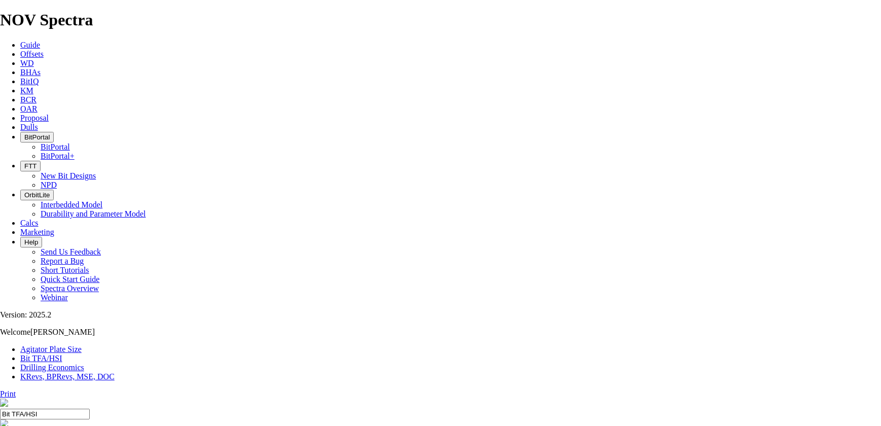 This screenshot has width=881, height=426. What do you see at coordinates (29, 127) in the screenshot?
I see `span: Dulls` at bounding box center [29, 127].